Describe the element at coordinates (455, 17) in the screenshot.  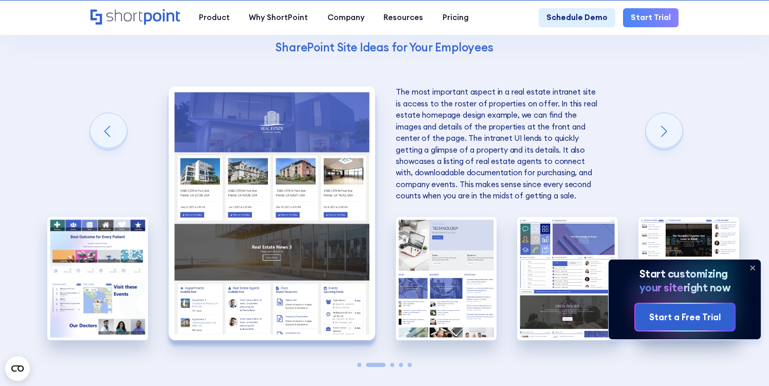
I see `a: Pricing` at that location.